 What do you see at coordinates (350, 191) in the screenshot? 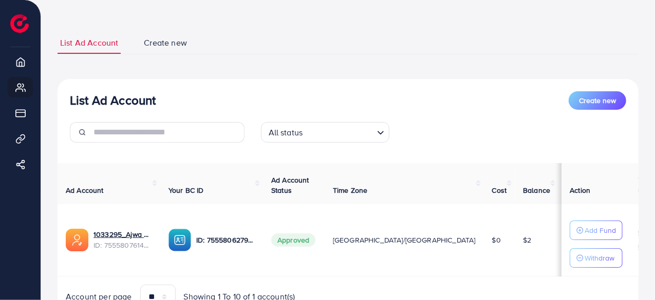
I see `span: Time Zone` at bounding box center [350, 191].